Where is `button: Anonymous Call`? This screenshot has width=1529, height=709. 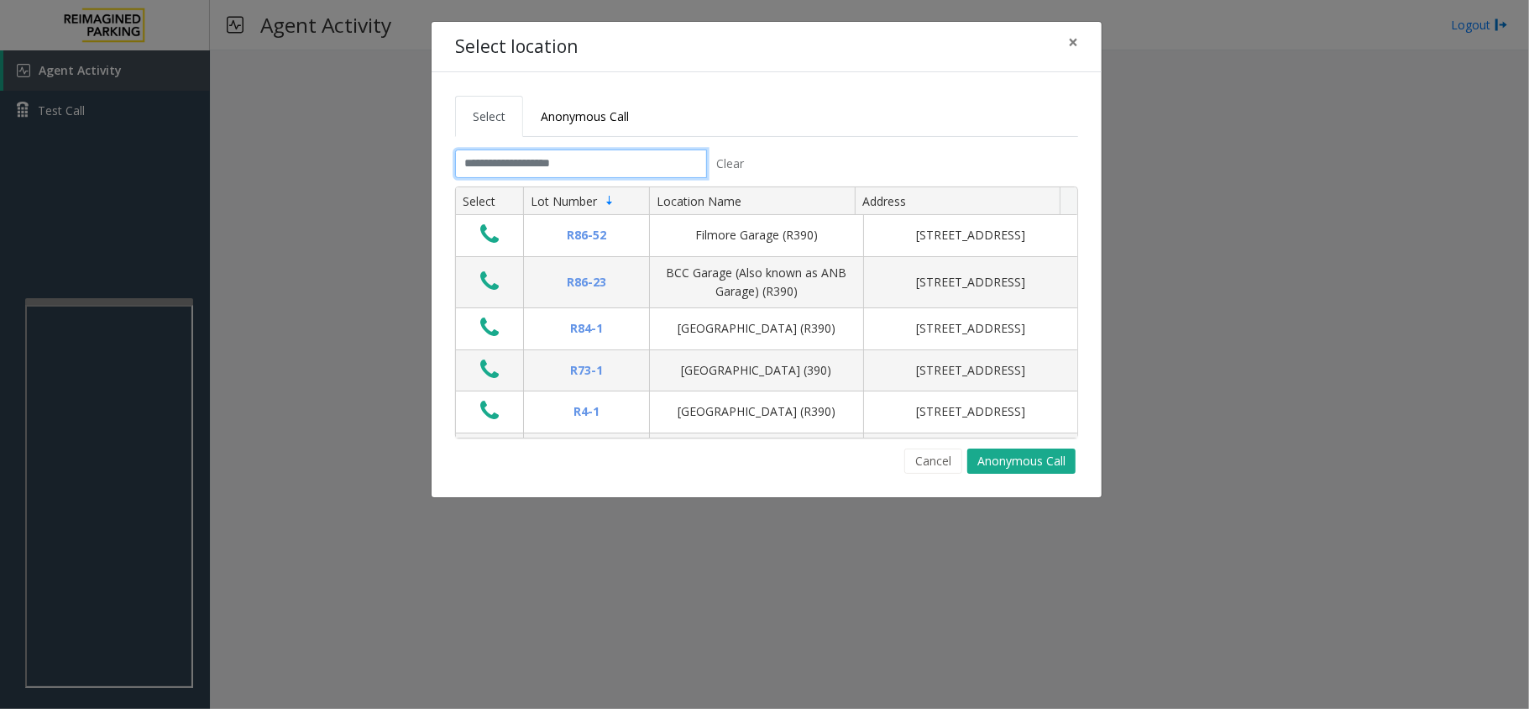 button: Anonymous Call is located at coordinates (1021, 461).